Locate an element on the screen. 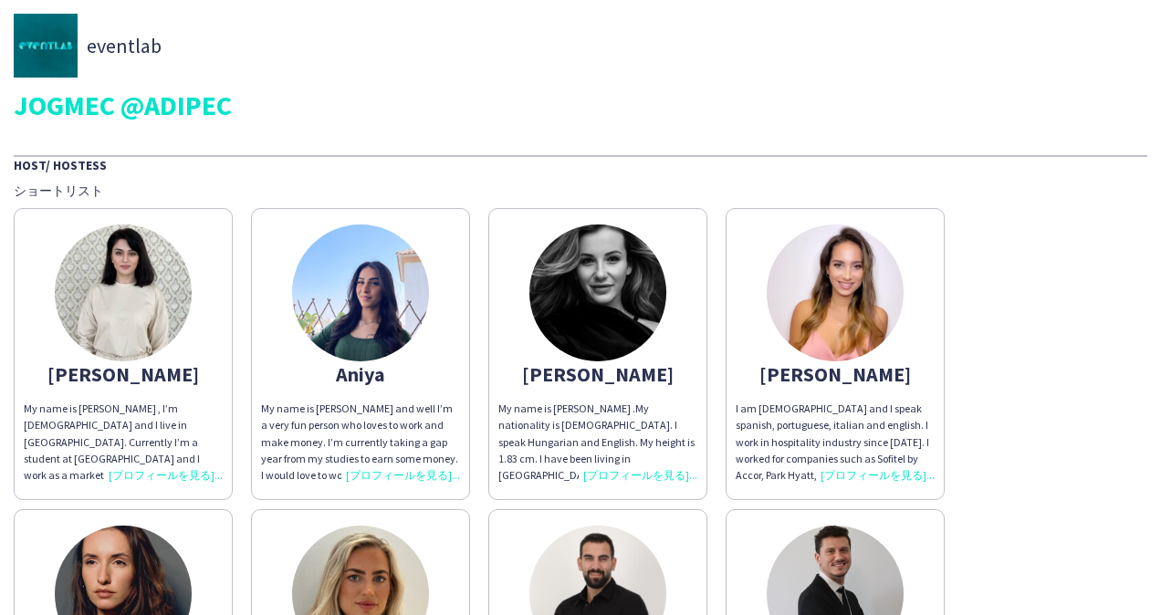 The width and height of the screenshot is (1161, 615). div: JOGMEC @ADIPEC is located at coordinates (580, 105).